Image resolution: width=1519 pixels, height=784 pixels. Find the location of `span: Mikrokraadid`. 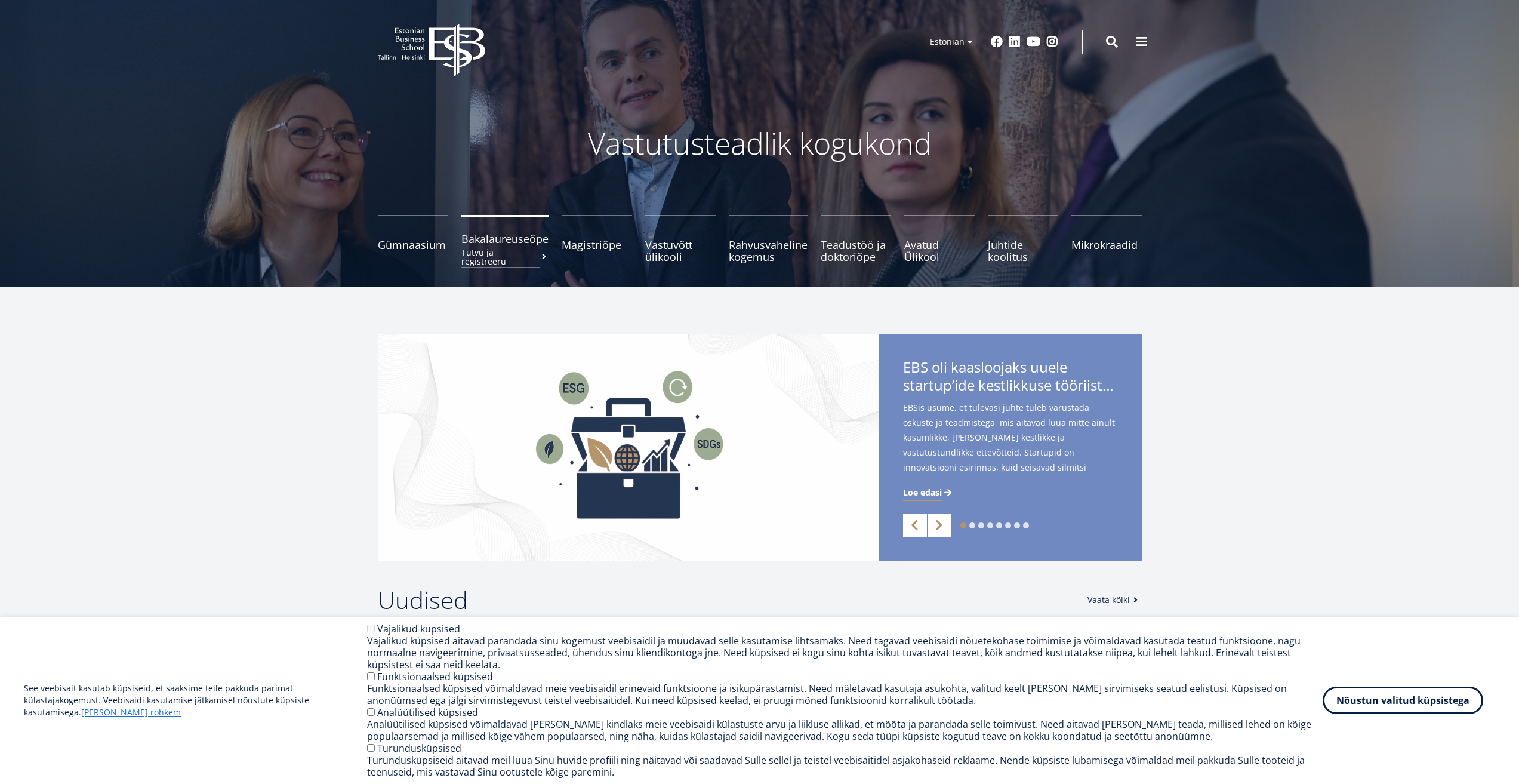

span: Mikrokraadid is located at coordinates (1107, 244).